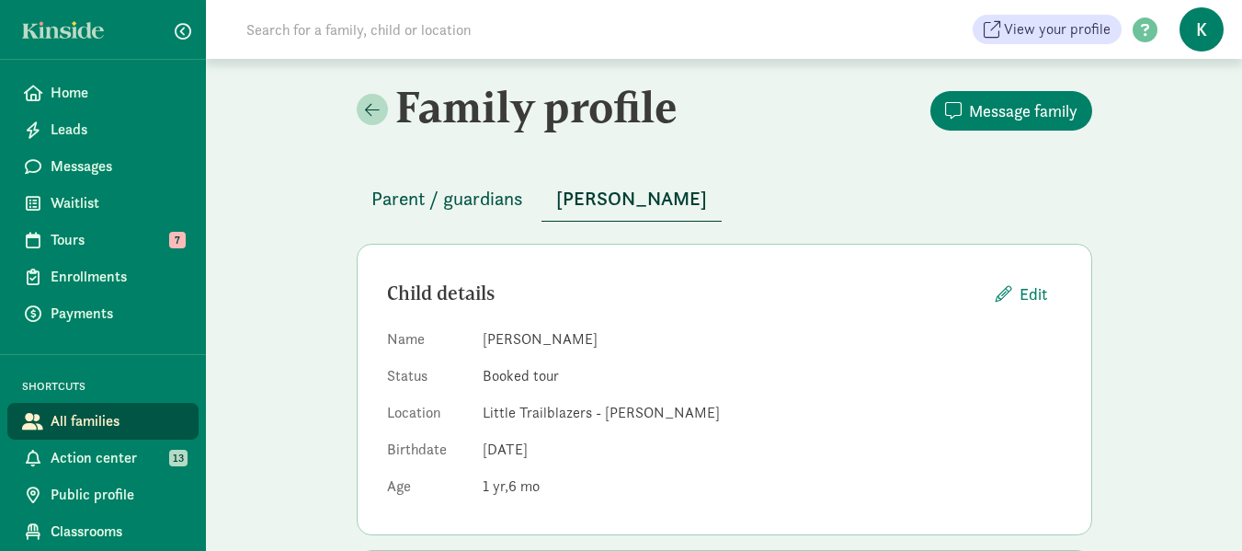 The image size is (1242, 551). What do you see at coordinates (117, 240) in the screenshot?
I see `span: Tours` at bounding box center [117, 240].